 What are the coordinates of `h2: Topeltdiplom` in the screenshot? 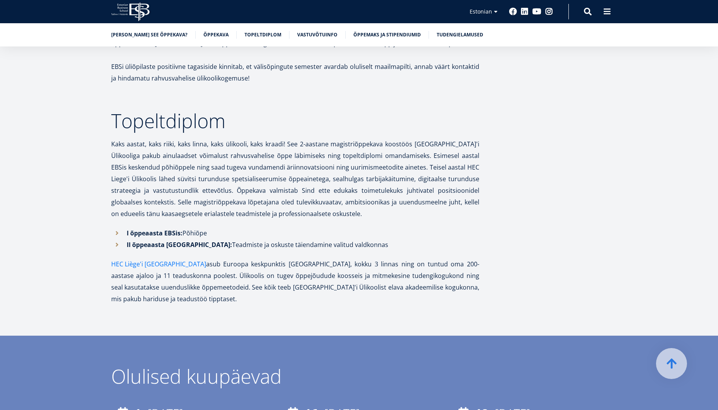 It's located at (295, 121).